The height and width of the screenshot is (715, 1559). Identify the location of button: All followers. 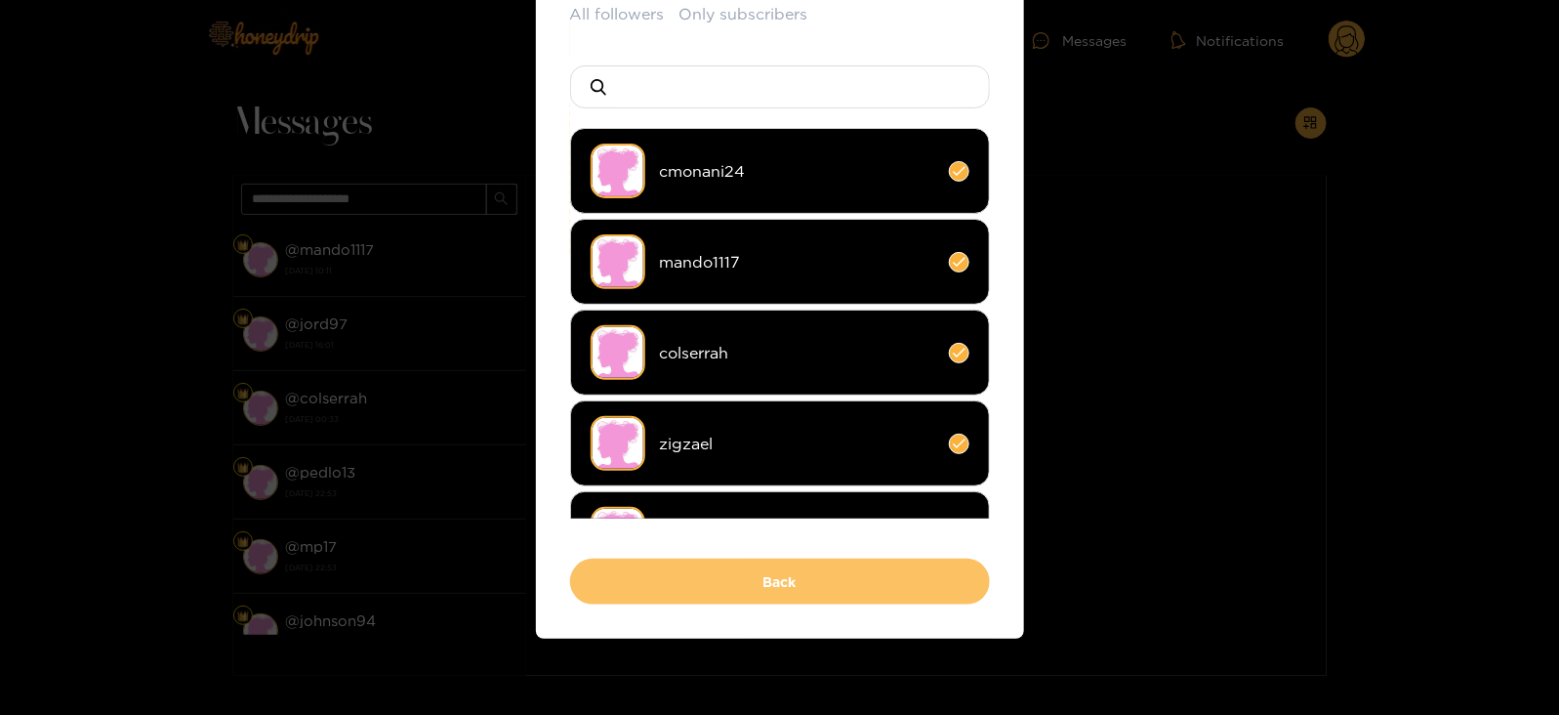
(617, 14).